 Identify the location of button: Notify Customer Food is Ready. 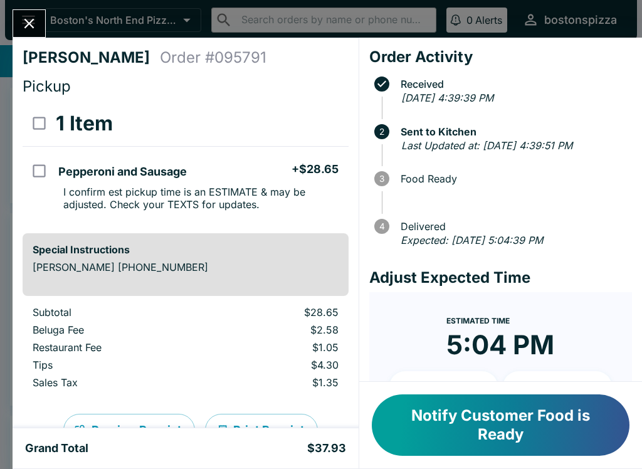
(501, 425).